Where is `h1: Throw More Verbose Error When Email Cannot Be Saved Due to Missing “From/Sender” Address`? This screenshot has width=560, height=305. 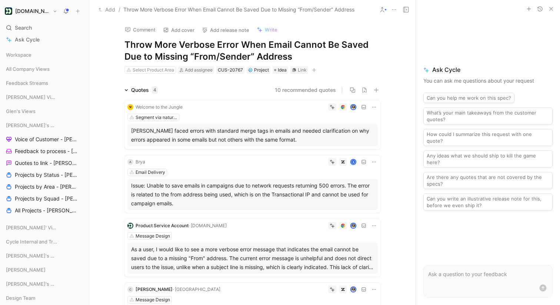 h1: Throw More Verbose Error When Email Cannot Be Saved Due to Missing “From/Sender” Address is located at coordinates (253, 51).